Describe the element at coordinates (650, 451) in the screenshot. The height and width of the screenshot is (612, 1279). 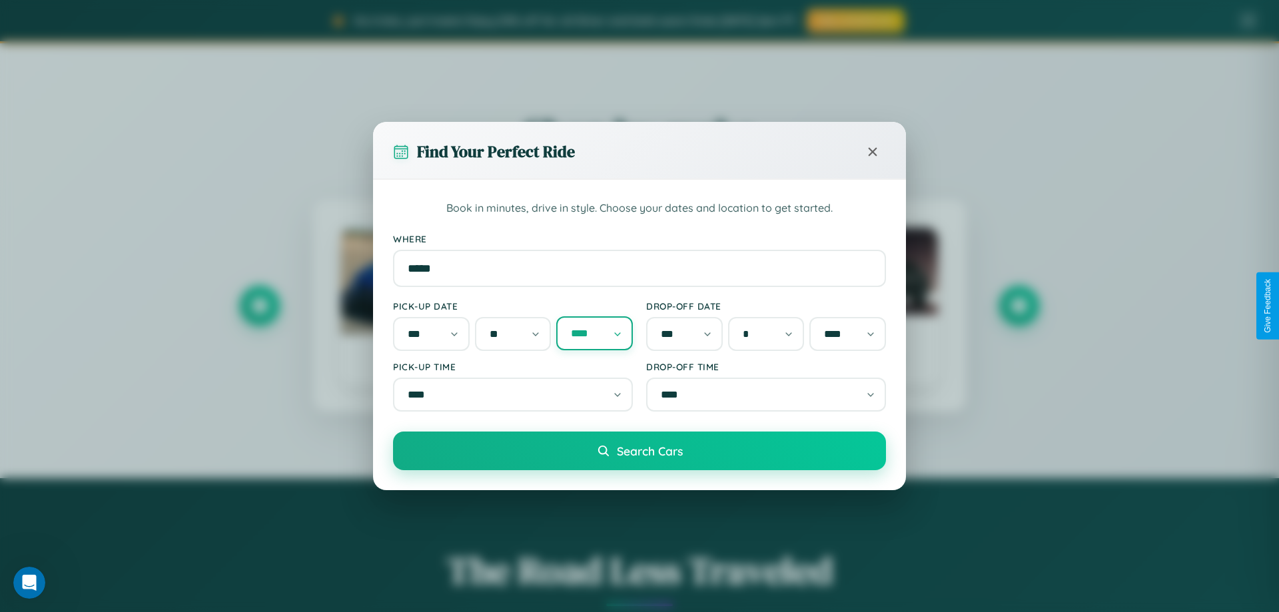
I see `span: Search Cars` at that location.